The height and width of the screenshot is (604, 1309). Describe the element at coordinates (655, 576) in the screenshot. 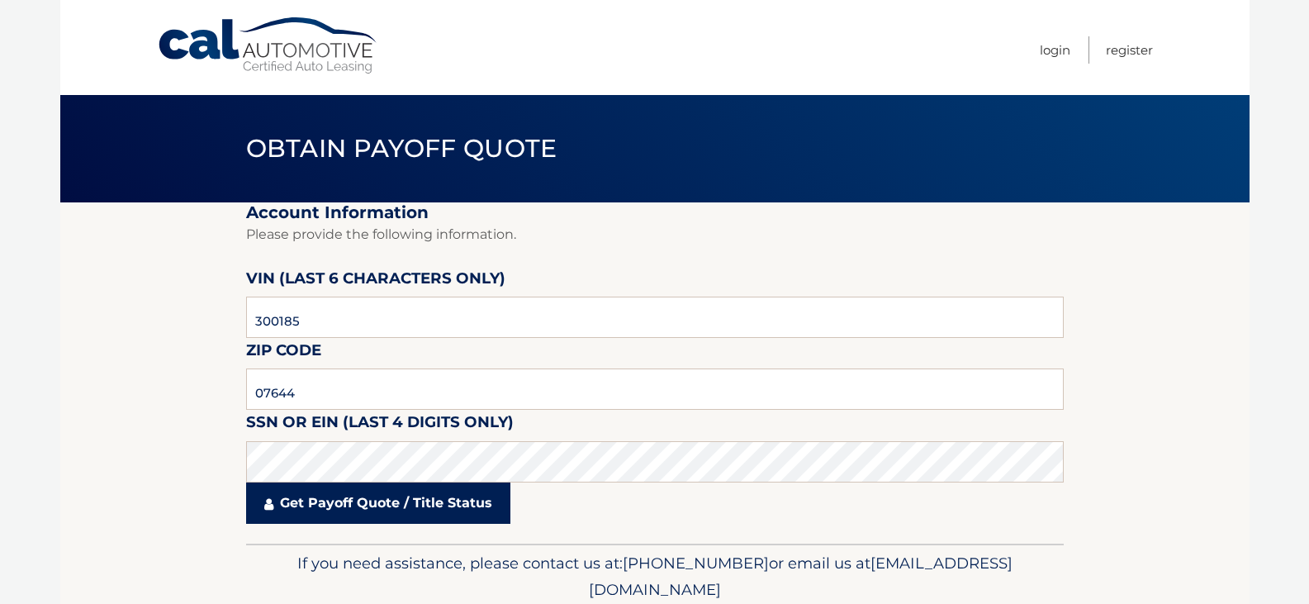

I see `p: If you need assistance, please contact us at: or email us at` at that location.